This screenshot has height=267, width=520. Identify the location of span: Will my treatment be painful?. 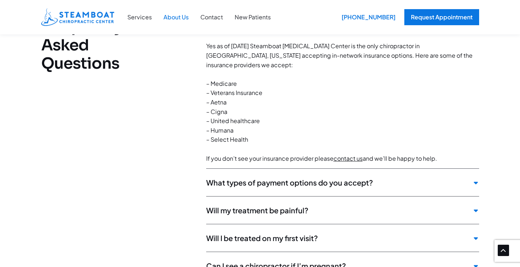
(338, 210).